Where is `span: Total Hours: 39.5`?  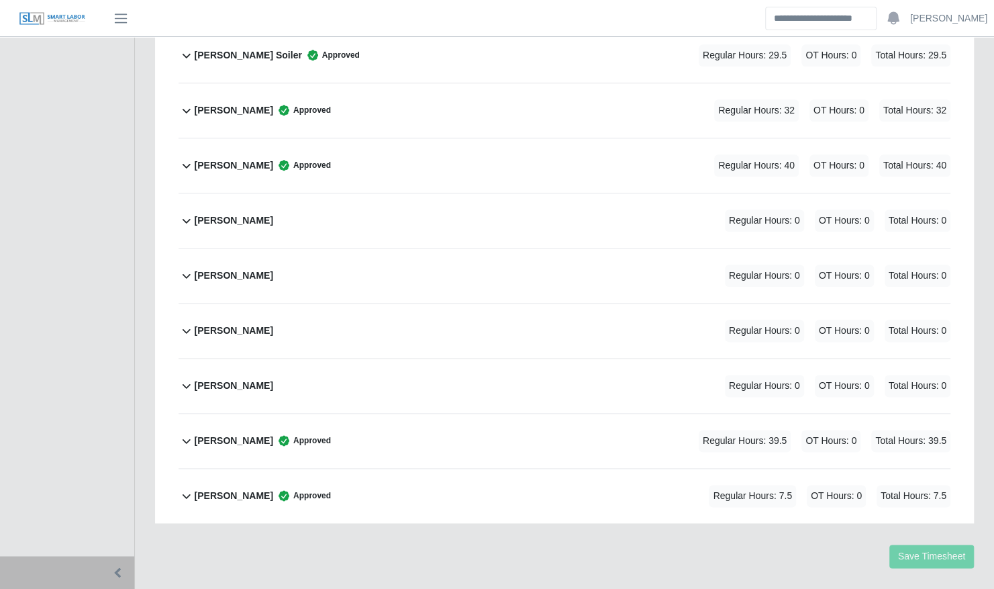
span: Total Hours: 39.5 is located at coordinates (911, 440).